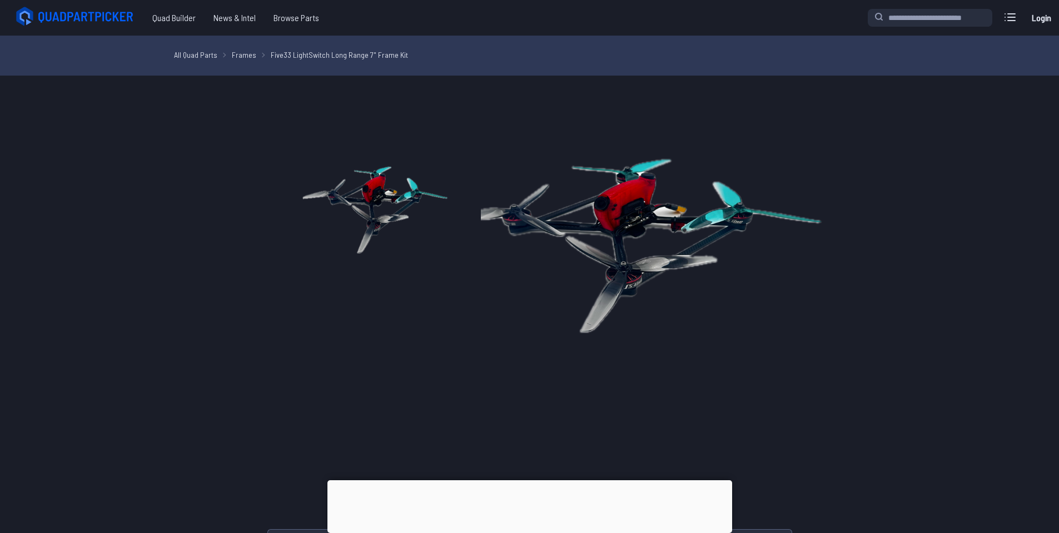  What do you see at coordinates (374, 196) in the screenshot?
I see `img: image` at bounding box center [374, 196].